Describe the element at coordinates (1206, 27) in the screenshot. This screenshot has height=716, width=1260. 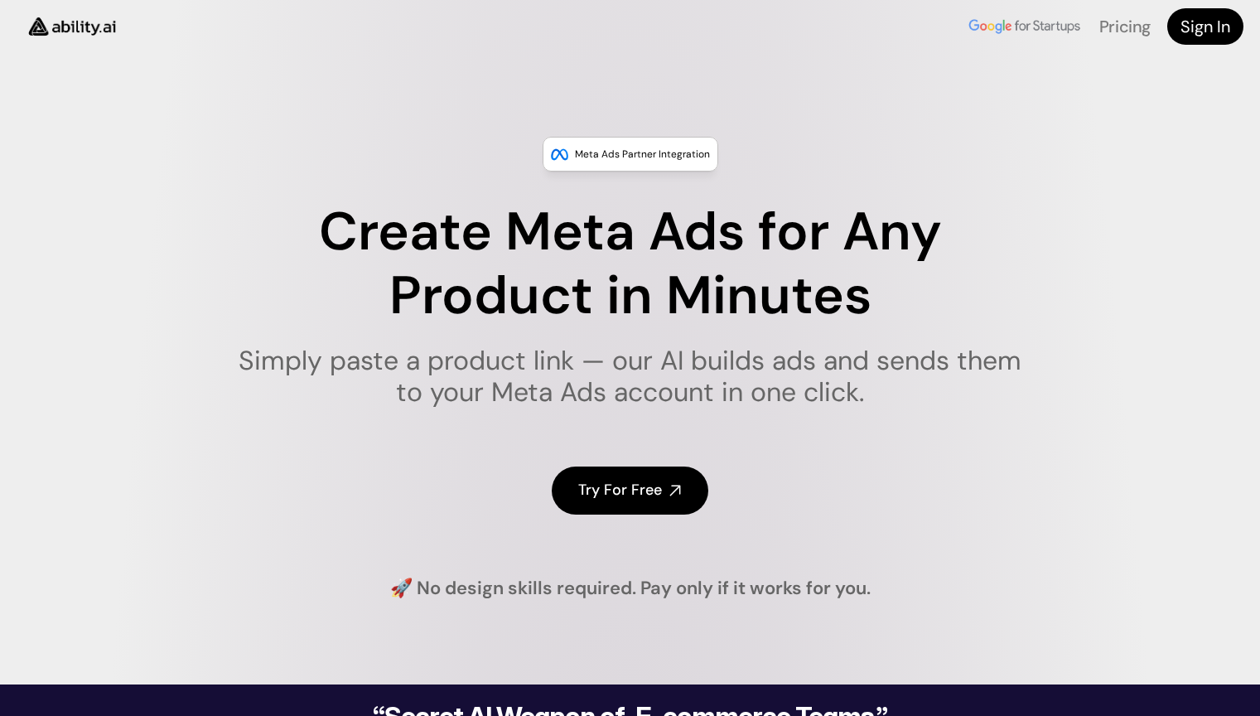
I see `a: Sign In` at that location.